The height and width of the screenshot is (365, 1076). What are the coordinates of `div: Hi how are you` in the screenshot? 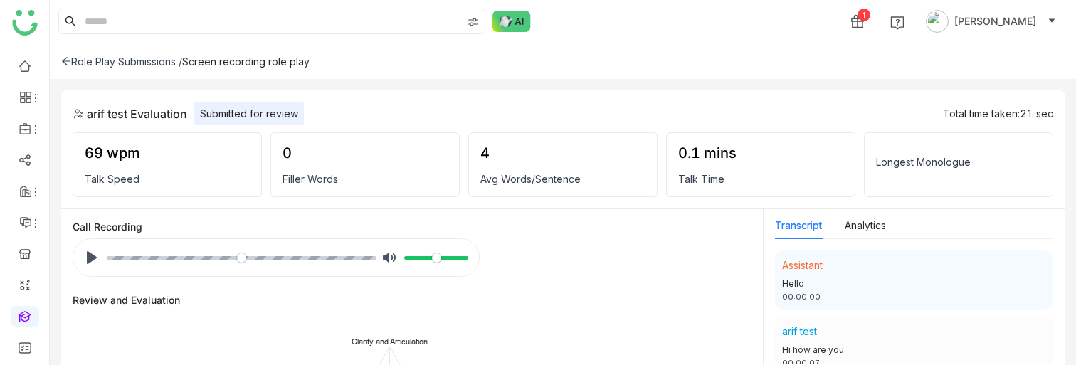 It's located at (914, 350).